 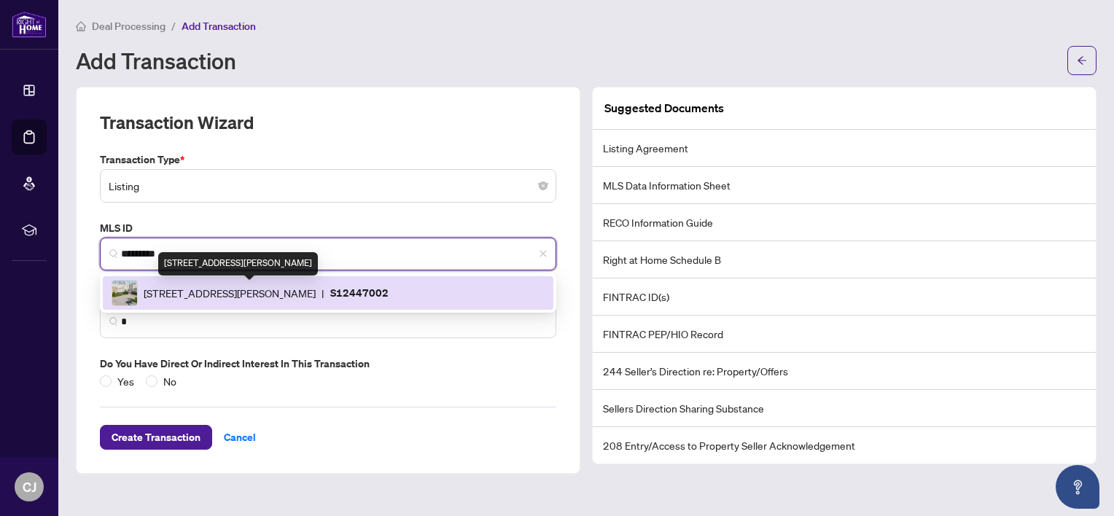 What do you see at coordinates (845, 371) in the screenshot?
I see `li: 244 Seller’s Direction re: Property/Offers` at bounding box center [845, 371].